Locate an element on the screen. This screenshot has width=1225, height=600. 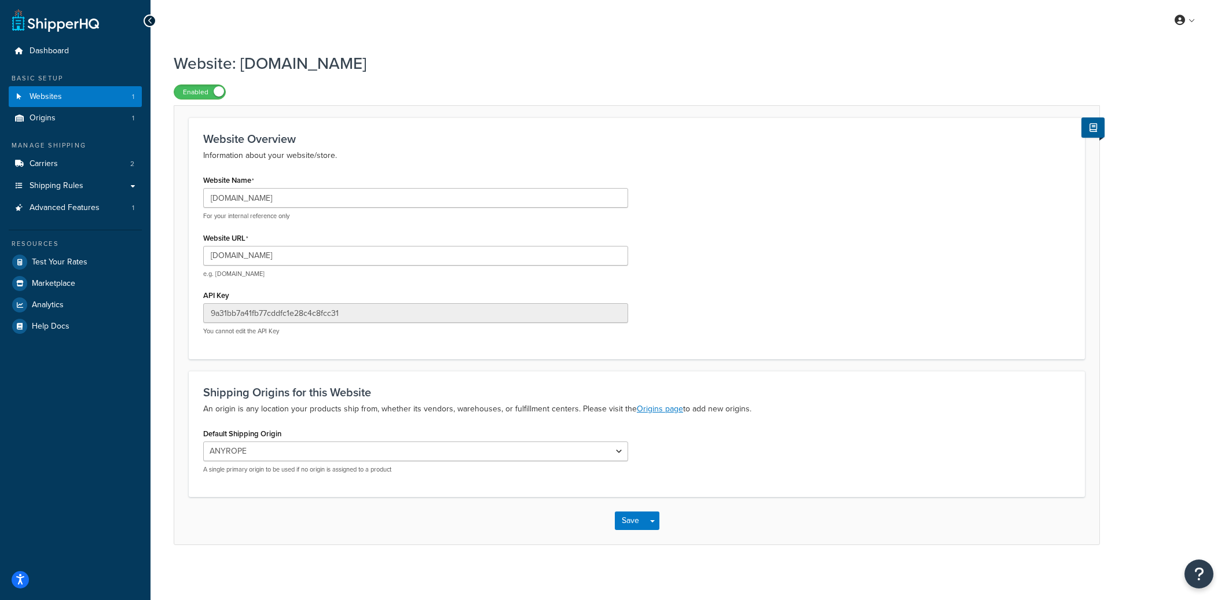
p: You cannot edit the API Key is located at coordinates (416, 331).